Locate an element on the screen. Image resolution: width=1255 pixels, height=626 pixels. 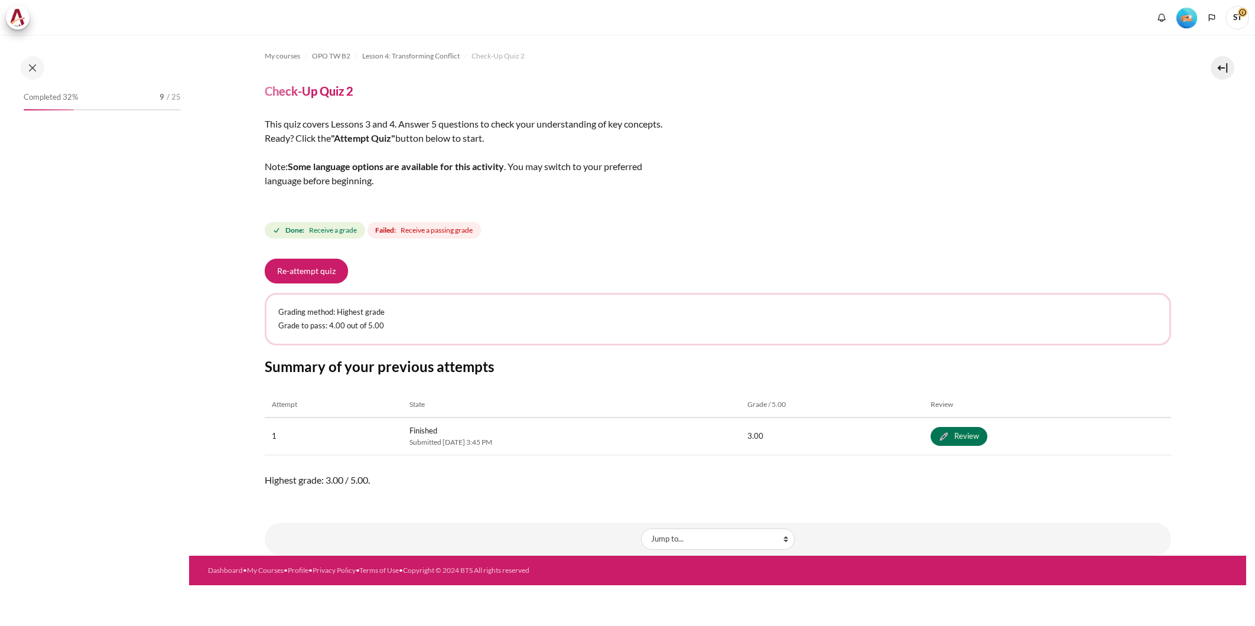
span: Note: is located at coordinates (276, 166).